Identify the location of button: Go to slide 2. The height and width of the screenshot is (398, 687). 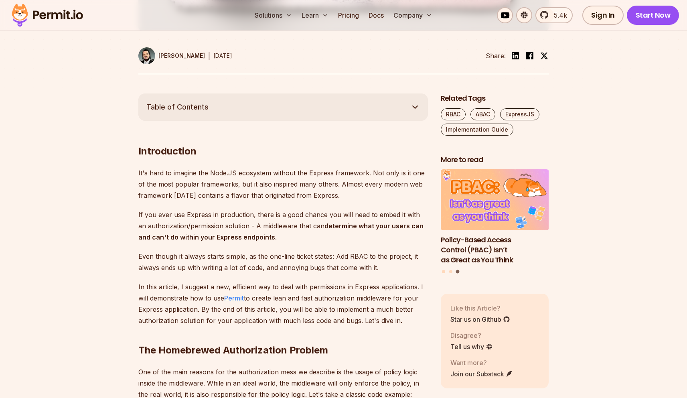
(451, 272).